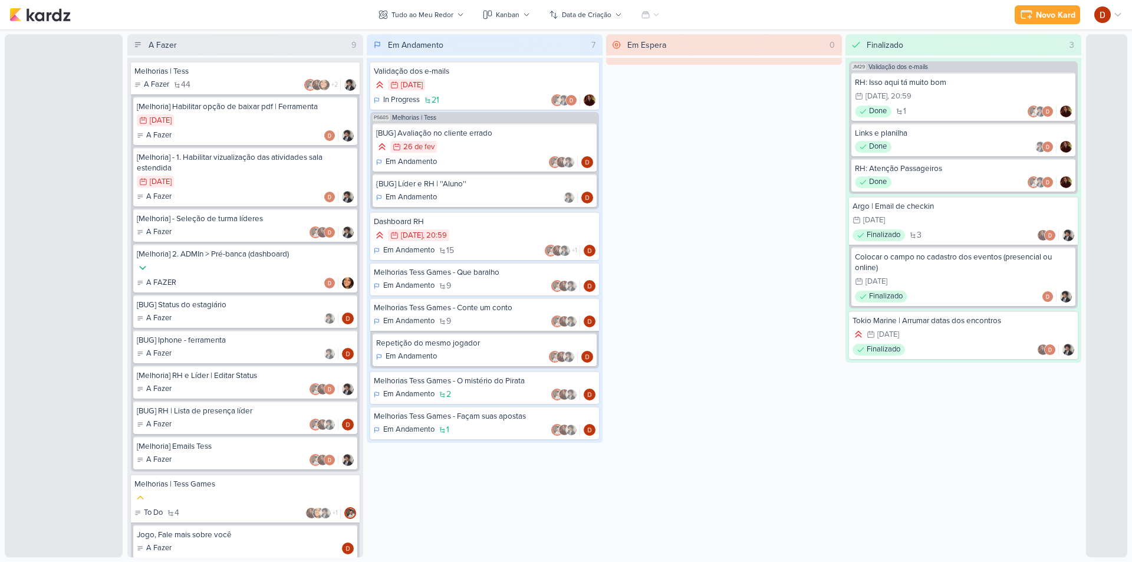  Describe the element at coordinates (859, 334) in the screenshot. I see `div: Prioridade Alta` at that location.